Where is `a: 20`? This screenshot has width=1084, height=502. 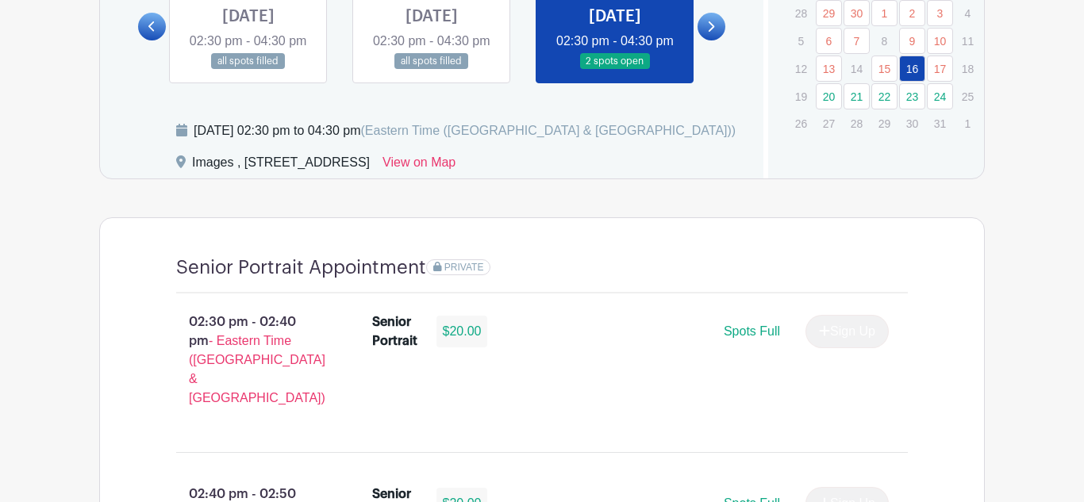 a: 20 is located at coordinates (828, 96).